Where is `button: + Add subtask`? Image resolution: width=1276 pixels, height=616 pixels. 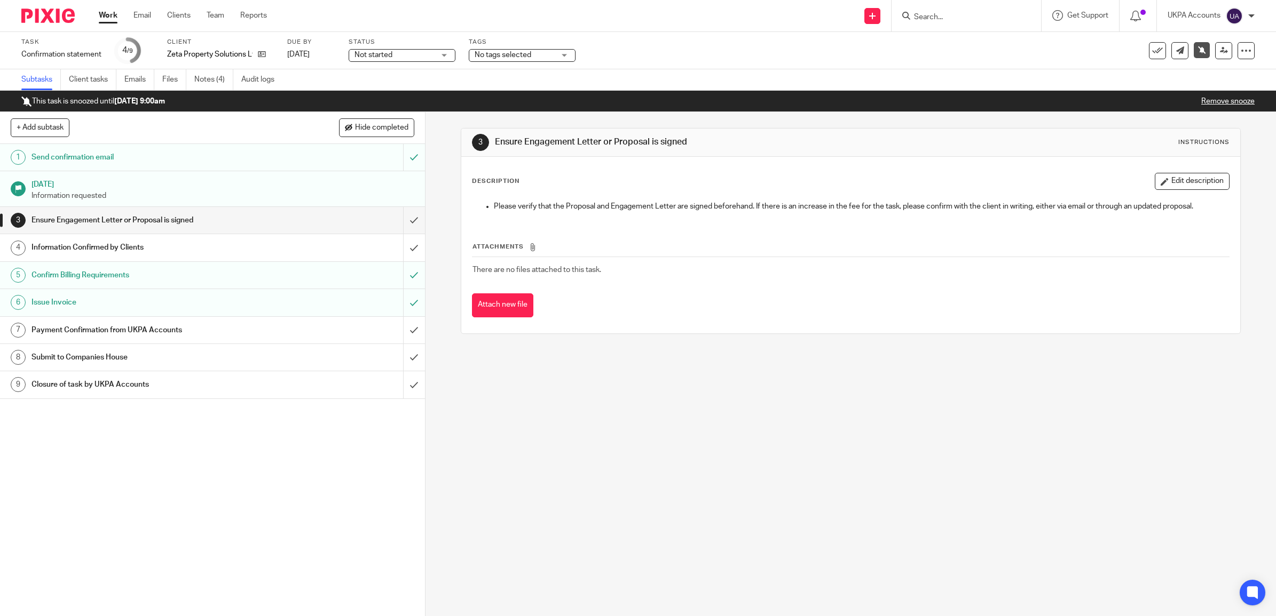 button: + Add subtask is located at coordinates (40, 128).